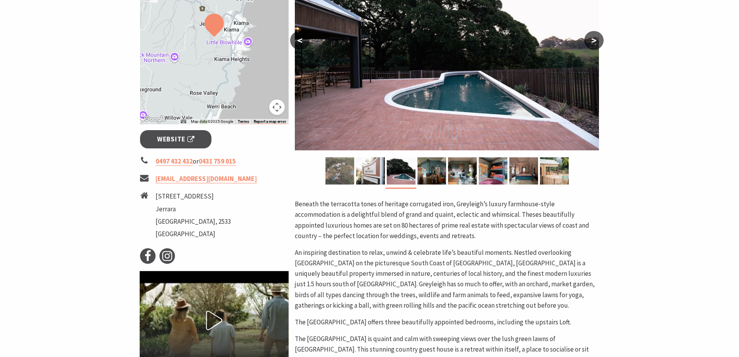  What do you see at coordinates (155, 119) in the screenshot?
I see `img: Google` at bounding box center [155, 119].